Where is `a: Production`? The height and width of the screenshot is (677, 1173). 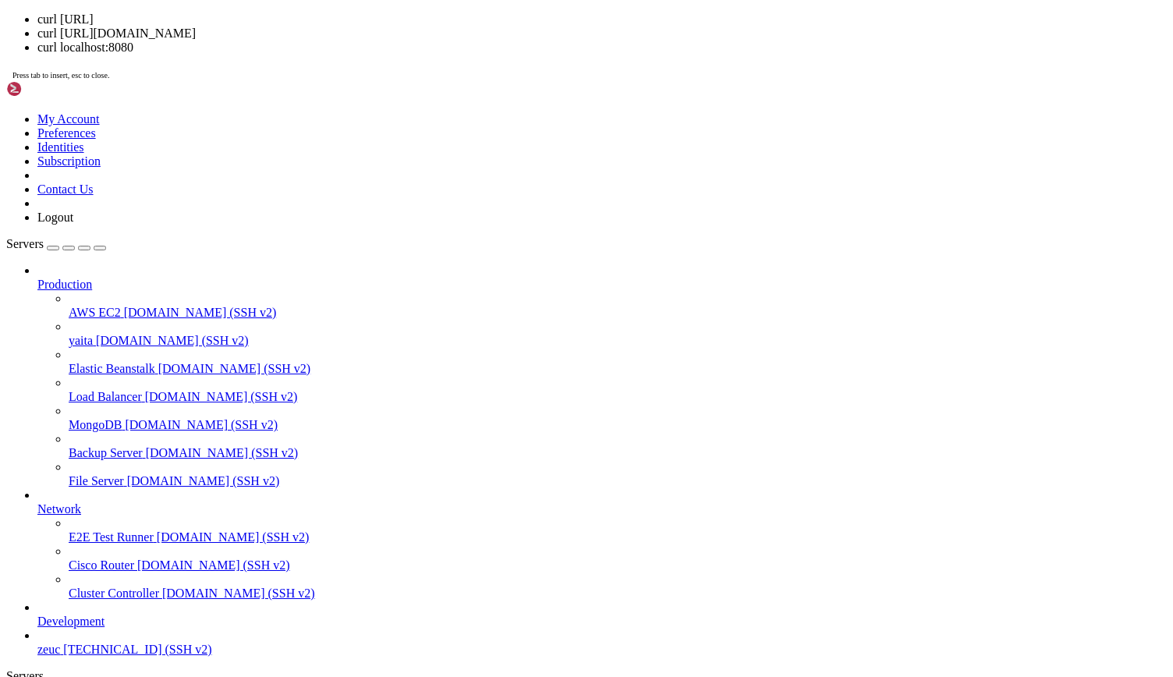
a: Production is located at coordinates (602, 285).